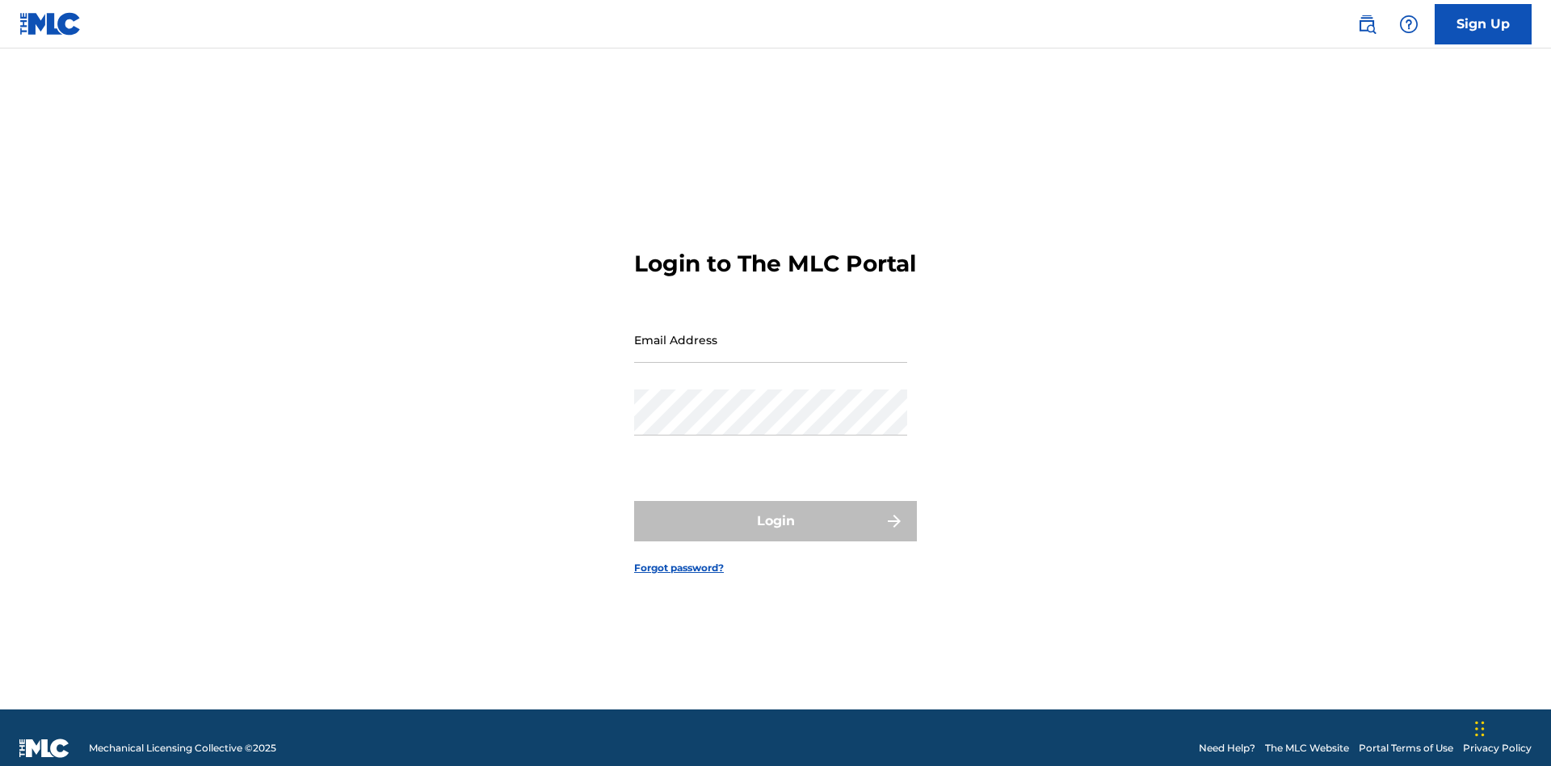 The width and height of the screenshot is (1551, 766). I want to click on div: Chat Widget, so click(1510, 727).